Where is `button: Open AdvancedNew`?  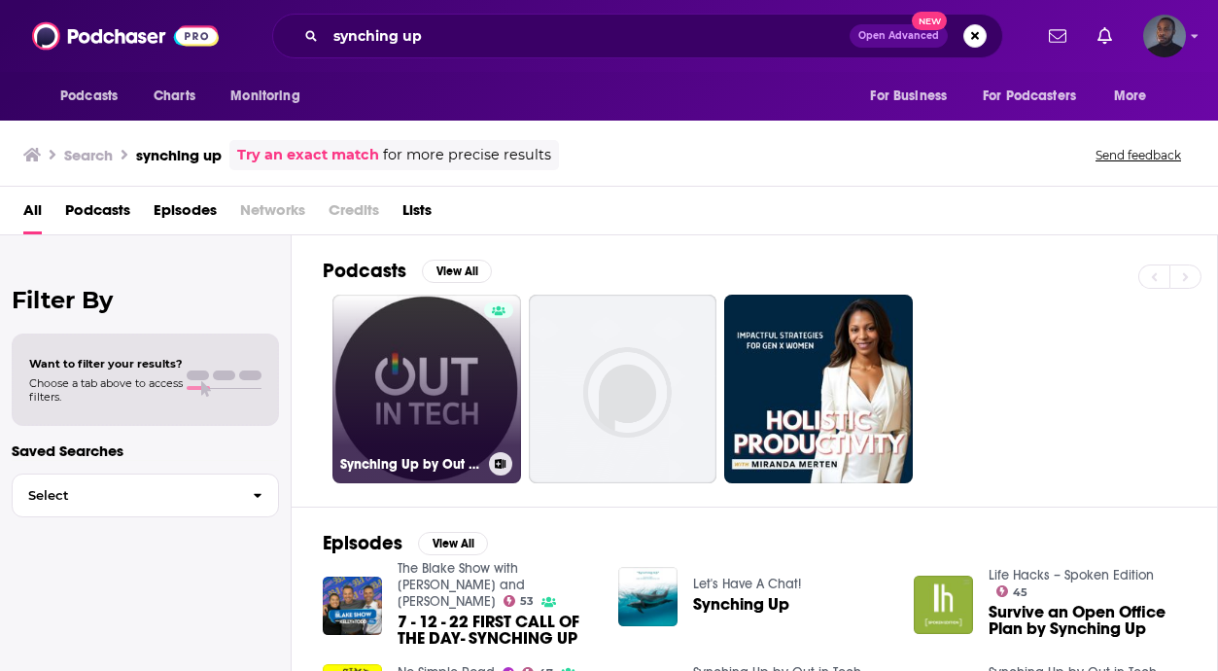
button: Open AdvancedNew is located at coordinates (898, 36).